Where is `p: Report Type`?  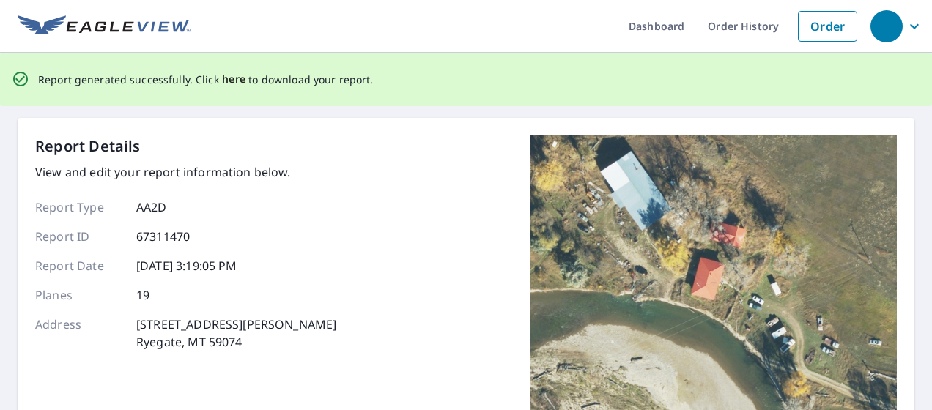 p: Report Type is located at coordinates (79, 207).